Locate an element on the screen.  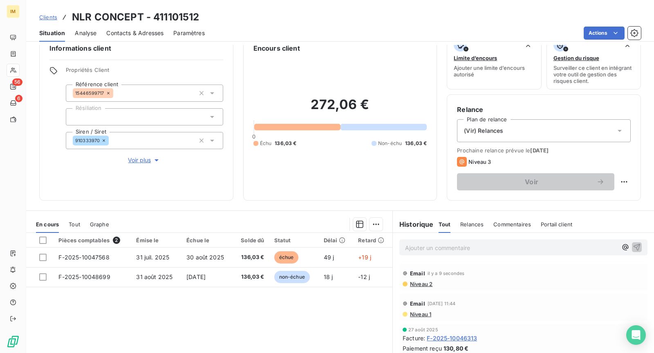
div: Émise le is located at coordinates (156, 240).